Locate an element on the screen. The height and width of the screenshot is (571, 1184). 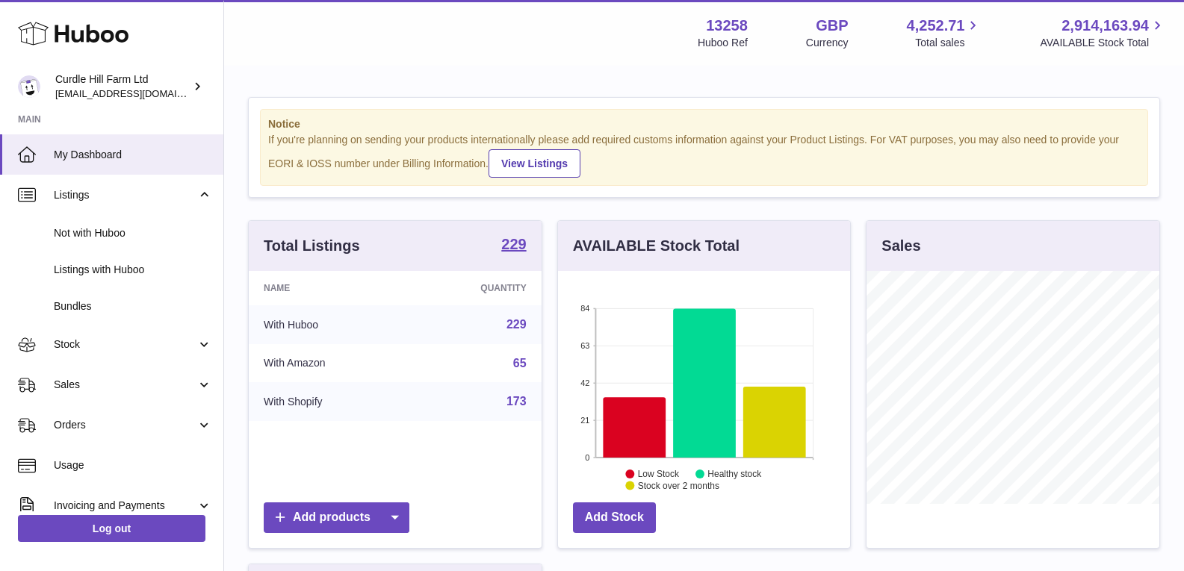
text: Stock over 2 months is located at coordinates (678, 486).